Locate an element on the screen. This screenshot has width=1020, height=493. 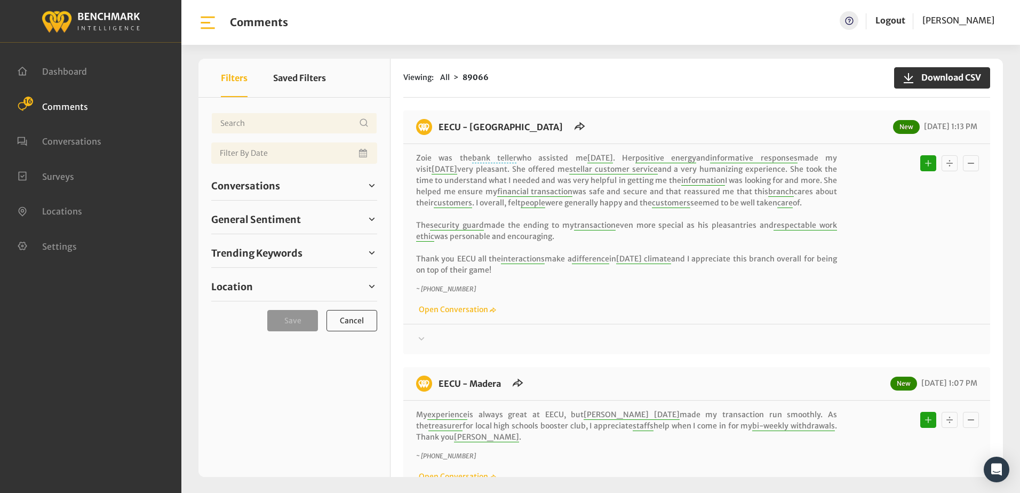
button: Saved Filters is located at coordinates (299, 78).